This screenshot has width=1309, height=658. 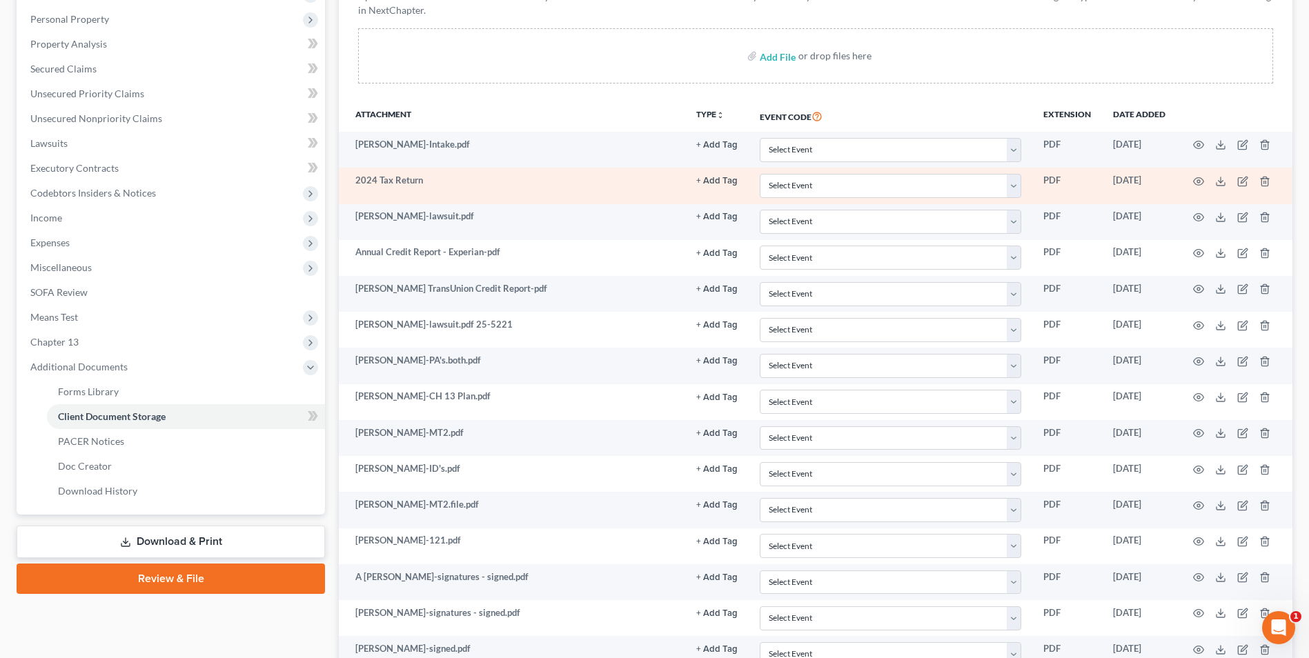 What do you see at coordinates (88, 391) in the screenshot?
I see `span: Forms Library` at bounding box center [88, 391].